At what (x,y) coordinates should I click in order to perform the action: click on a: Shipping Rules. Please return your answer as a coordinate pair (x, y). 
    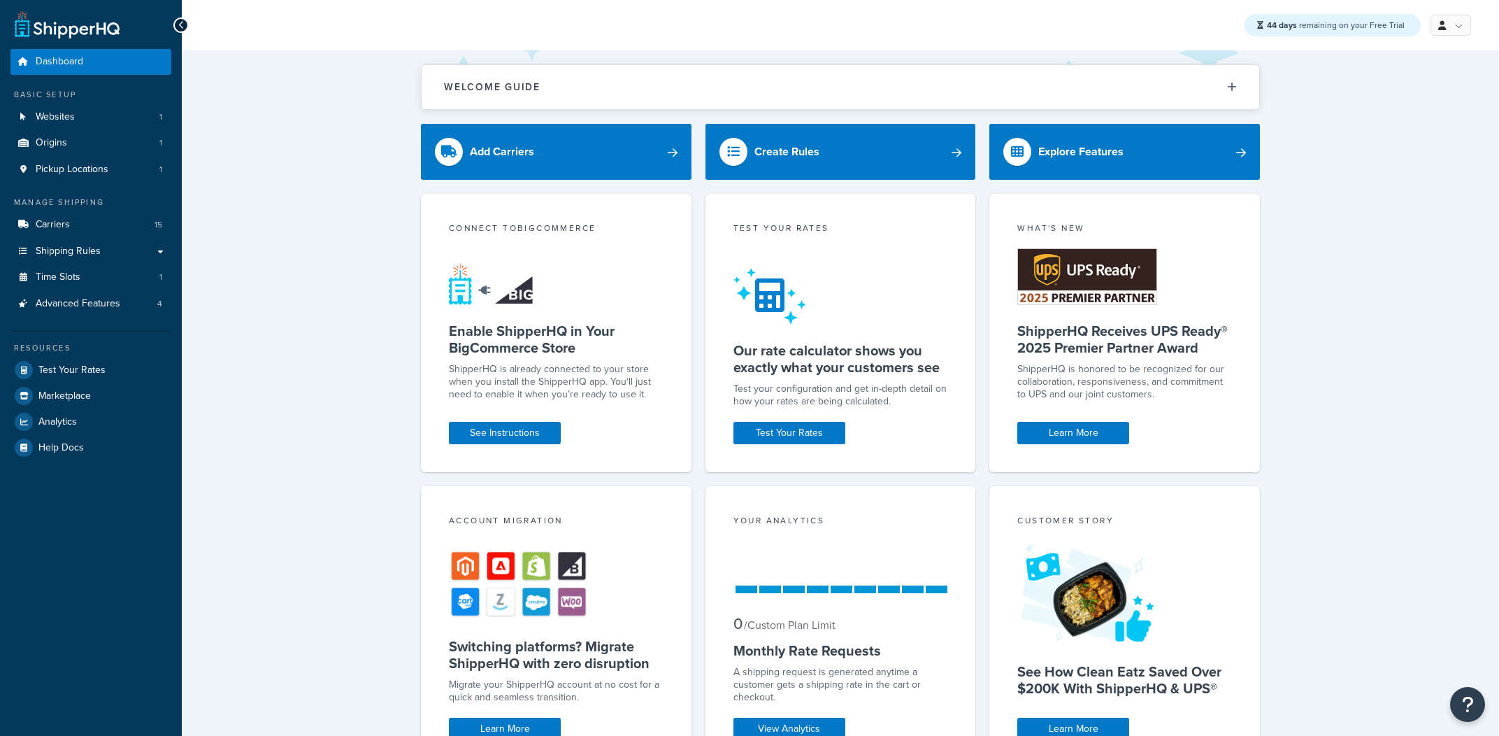
    Looking at the image, I should click on (91, 251).